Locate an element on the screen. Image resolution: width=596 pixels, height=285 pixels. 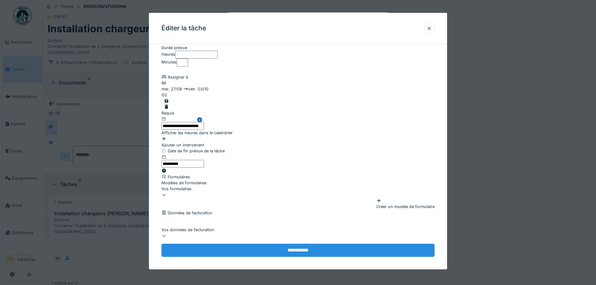
div: Date de fin prévue de la tâche is located at coordinates (298, 151).